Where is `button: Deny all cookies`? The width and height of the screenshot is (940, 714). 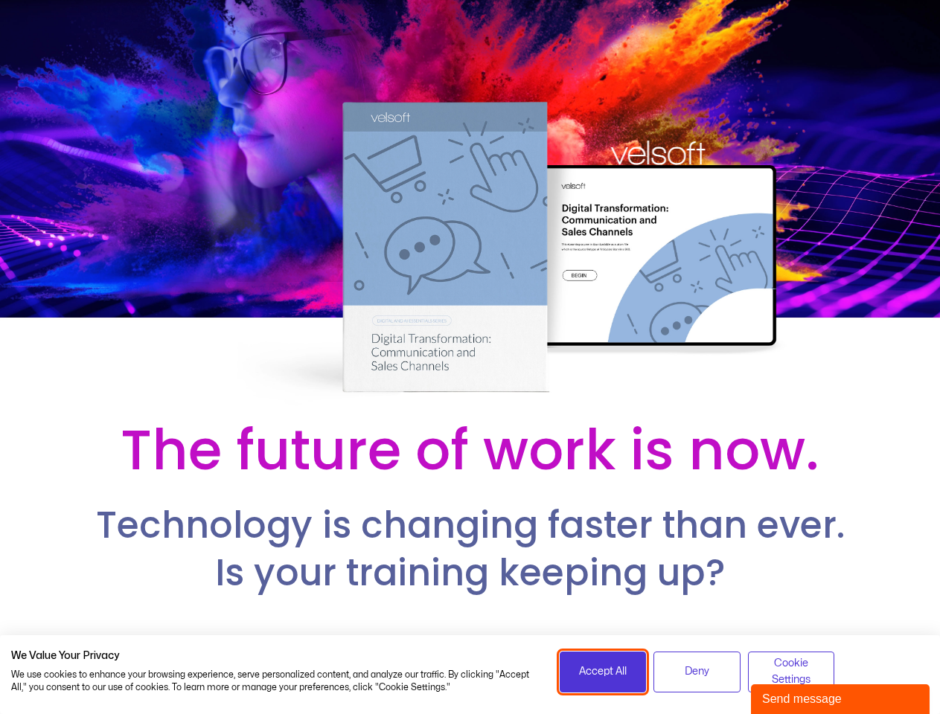 button: Deny all cookies is located at coordinates (697, 672).